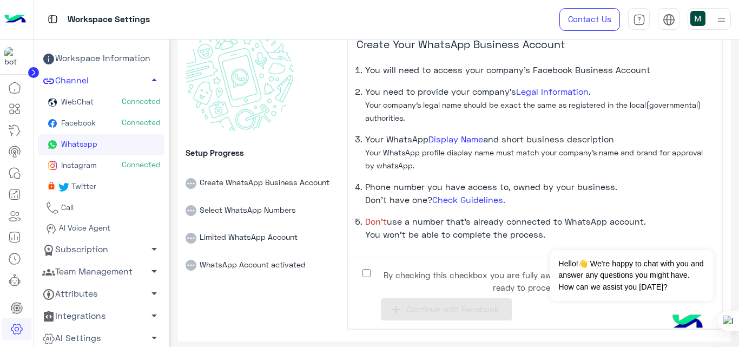 This screenshot has width=739, height=347. Describe the element at coordinates (262, 202) in the screenshot. I see `li: Select WhatsApp Numbers` at that location.